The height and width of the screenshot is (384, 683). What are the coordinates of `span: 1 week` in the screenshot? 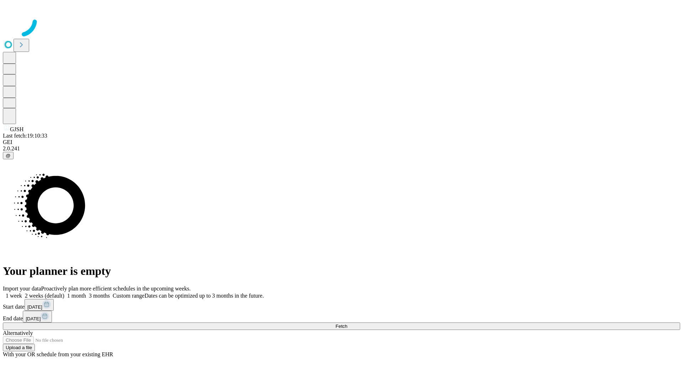 It's located at (14, 296).